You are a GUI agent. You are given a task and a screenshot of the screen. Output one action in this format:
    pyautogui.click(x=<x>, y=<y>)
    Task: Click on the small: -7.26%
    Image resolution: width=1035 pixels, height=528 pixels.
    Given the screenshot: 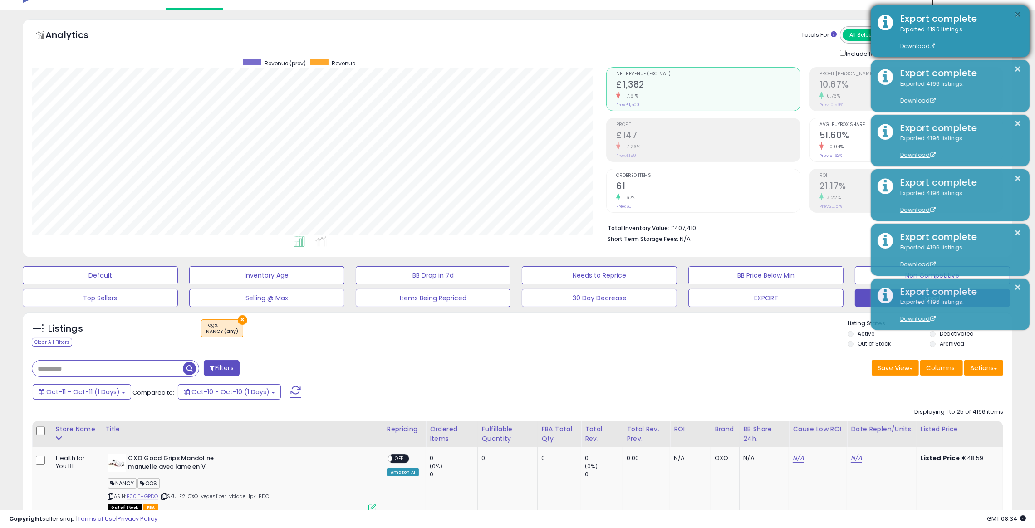 What is the action you would take?
    pyautogui.click(x=630, y=147)
    